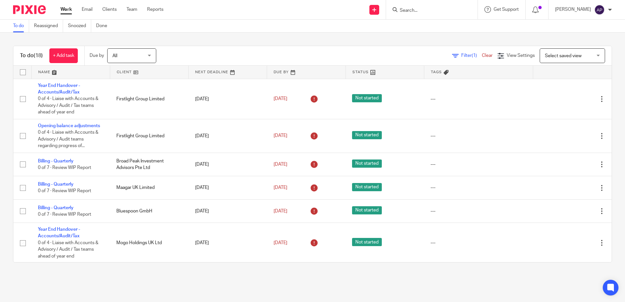 The width and height of the screenshot is (625, 302). Describe the element at coordinates (69, 126) in the screenshot. I see `a: Opening balance adjustments` at that location.